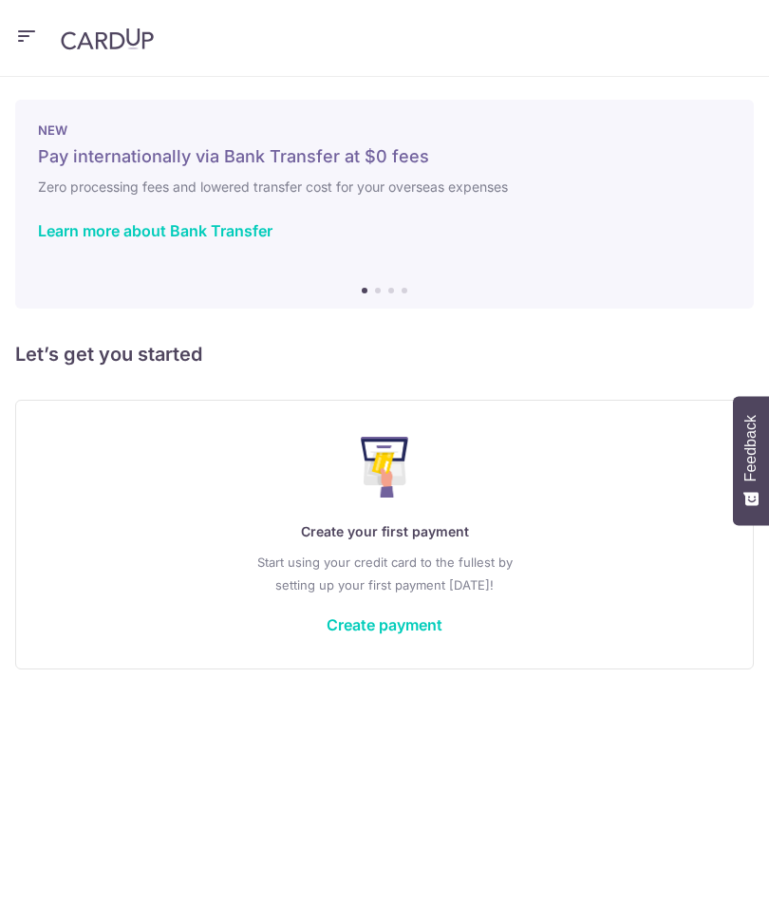  What do you see at coordinates (384, 532) in the screenshot?
I see `p: Create your first payment` at bounding box center [384, 532].